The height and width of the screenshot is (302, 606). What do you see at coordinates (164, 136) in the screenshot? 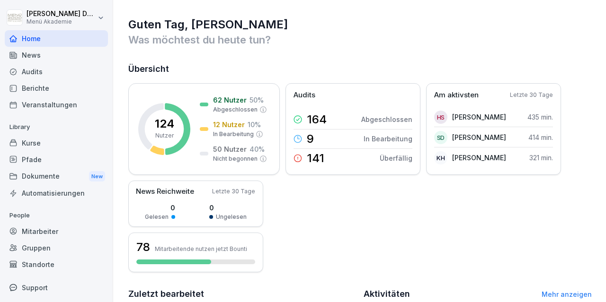
I see `p: Nutzer` at bounding box center [164, 136].